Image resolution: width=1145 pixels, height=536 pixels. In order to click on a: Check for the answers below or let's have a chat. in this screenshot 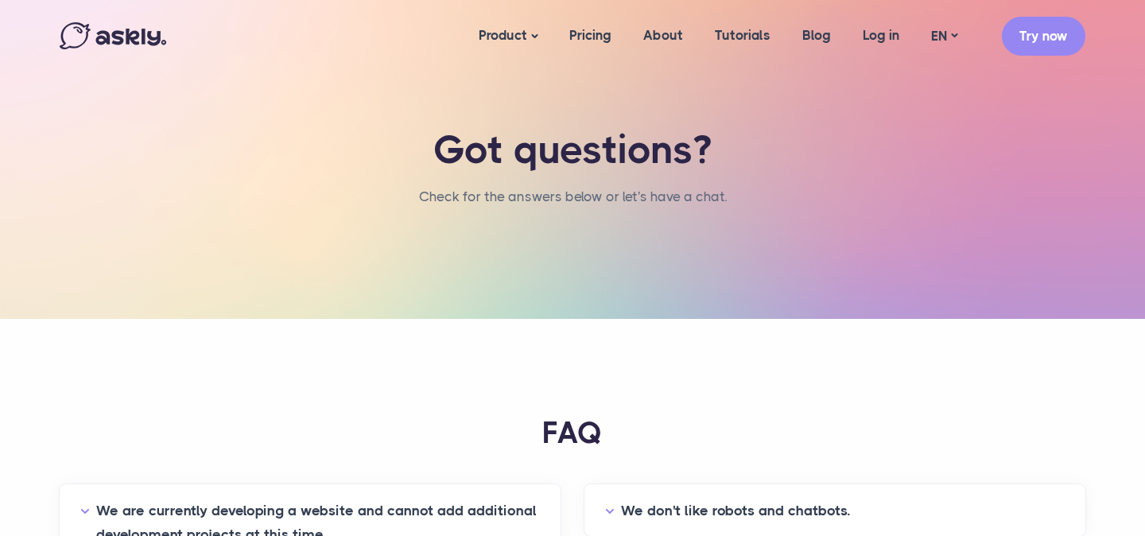, I will do `click(572, 196)`.